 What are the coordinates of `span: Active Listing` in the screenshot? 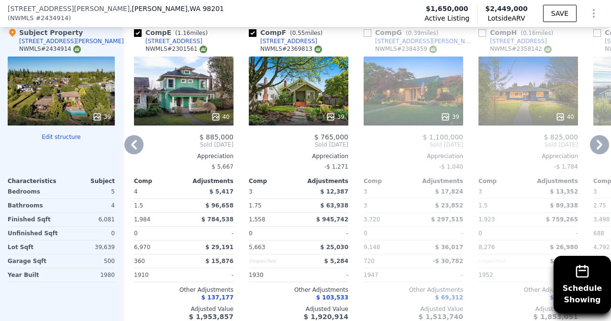 It's located at (447, 18).